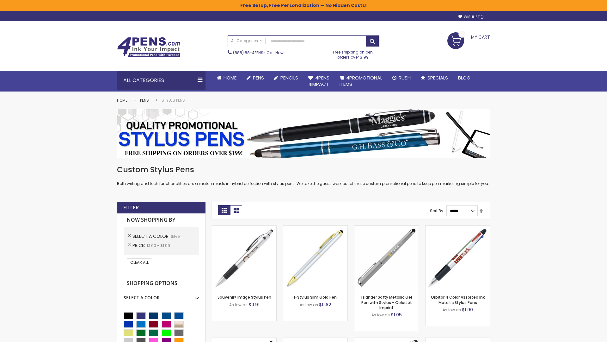 The width and height of the screenshot is (607, 342). I want to click on span: - Call Now!, so click(259, 52).